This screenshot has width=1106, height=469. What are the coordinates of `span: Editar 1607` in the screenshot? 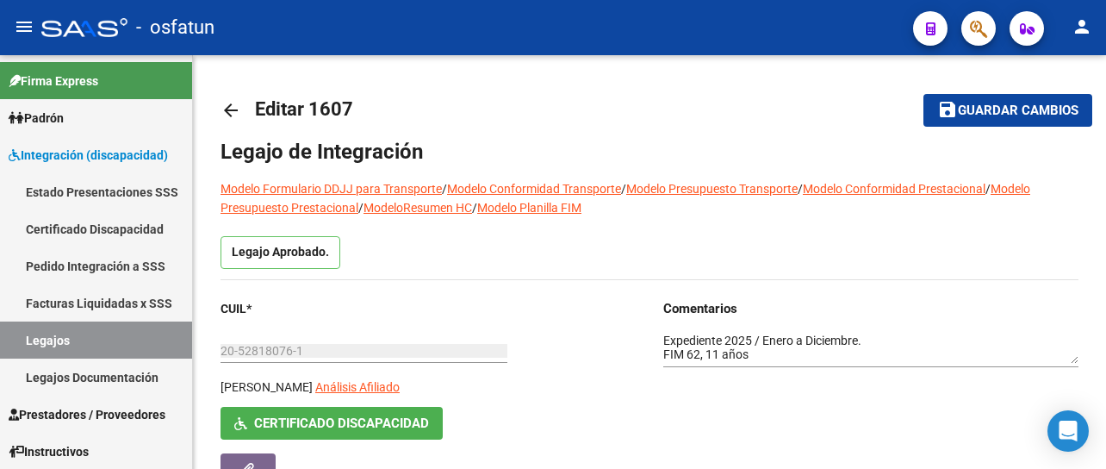 It's located at (304, 109).